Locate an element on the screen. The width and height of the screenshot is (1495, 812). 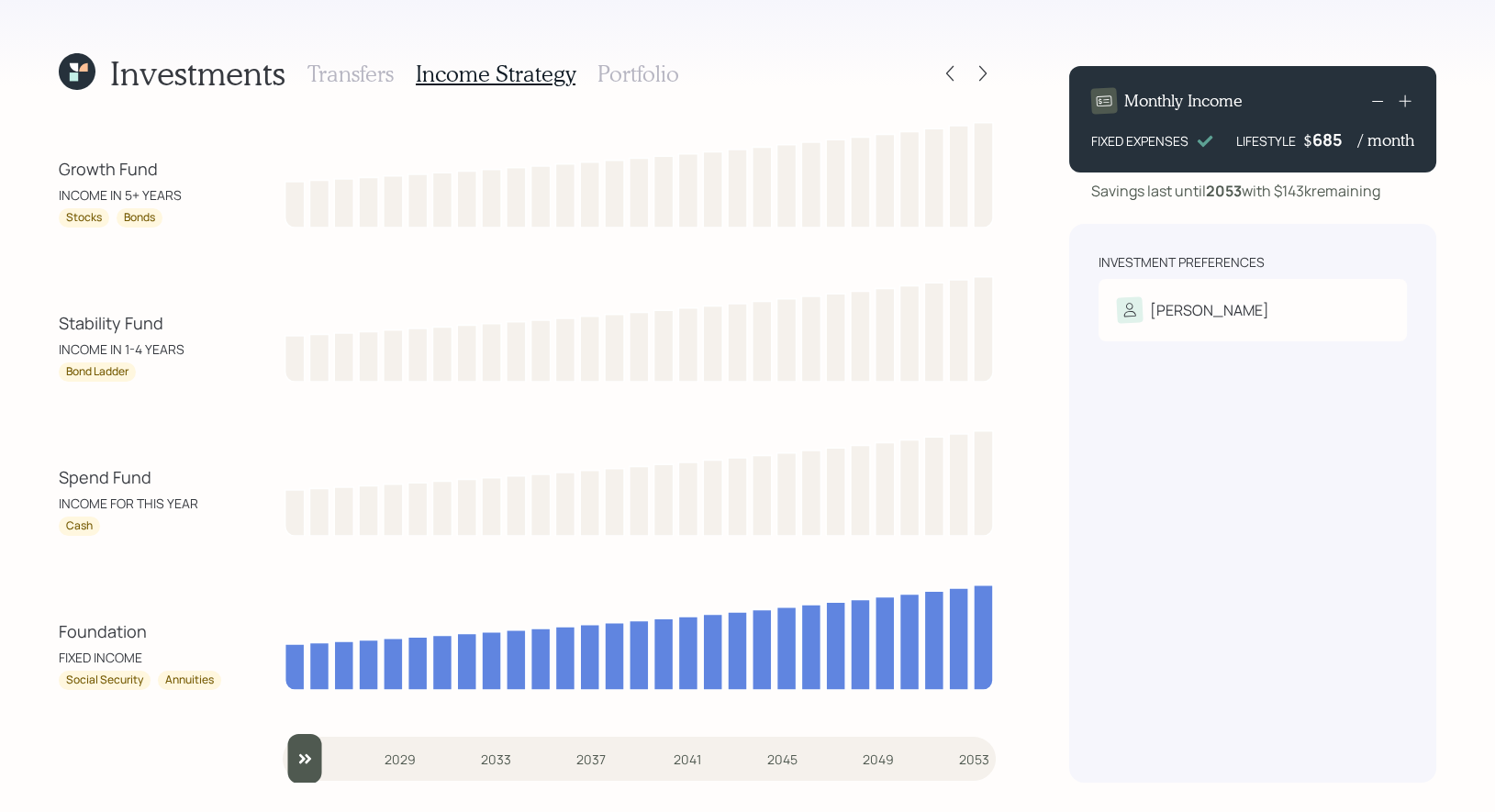
div: INCOME FOR THIS YEAR is located at coordinates (142, 503).